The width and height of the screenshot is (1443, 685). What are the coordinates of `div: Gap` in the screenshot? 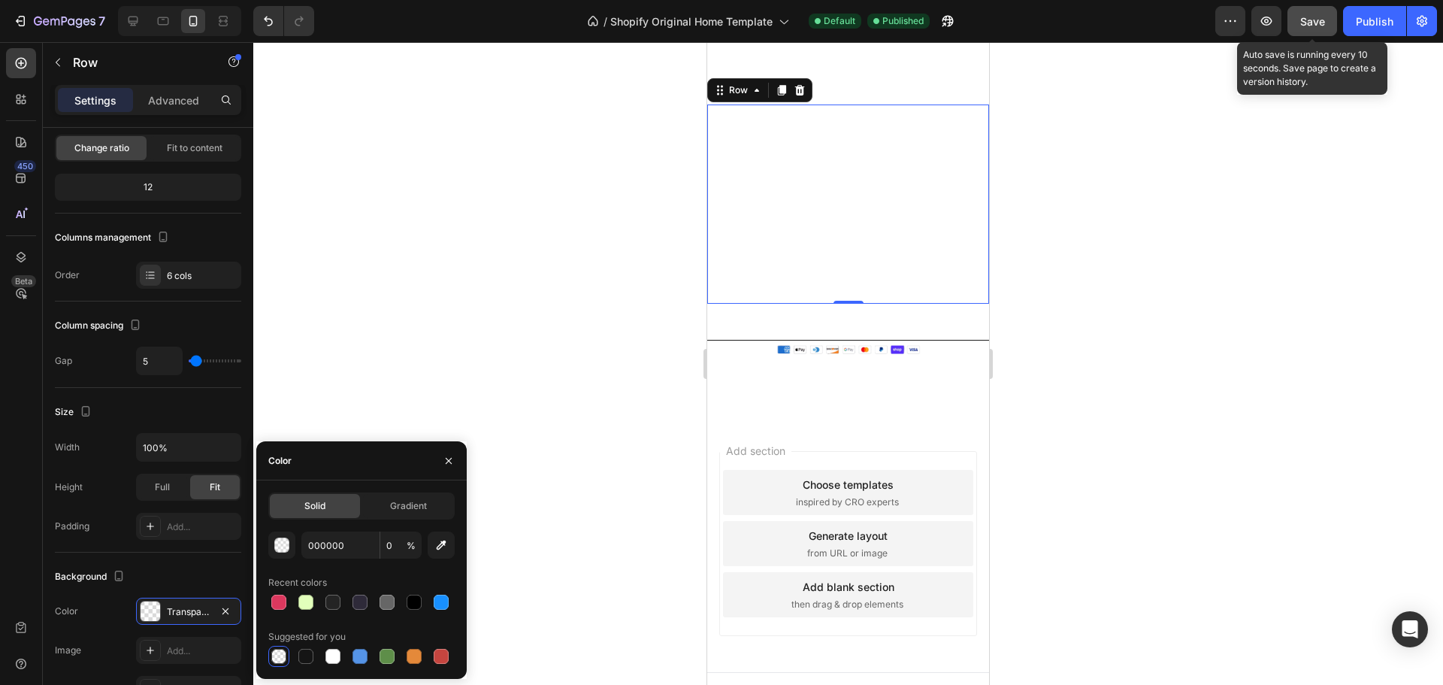 It's located at (63, 361).